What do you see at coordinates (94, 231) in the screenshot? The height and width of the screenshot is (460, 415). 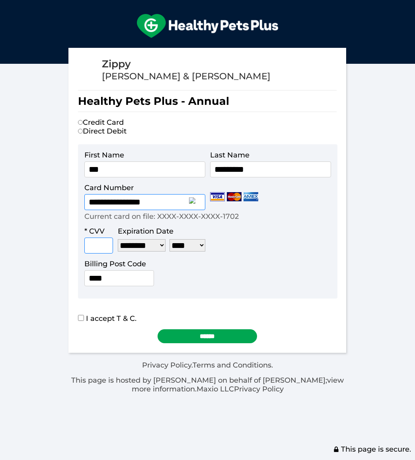 I see `label: * CVV` at bounding box center [94, 231].